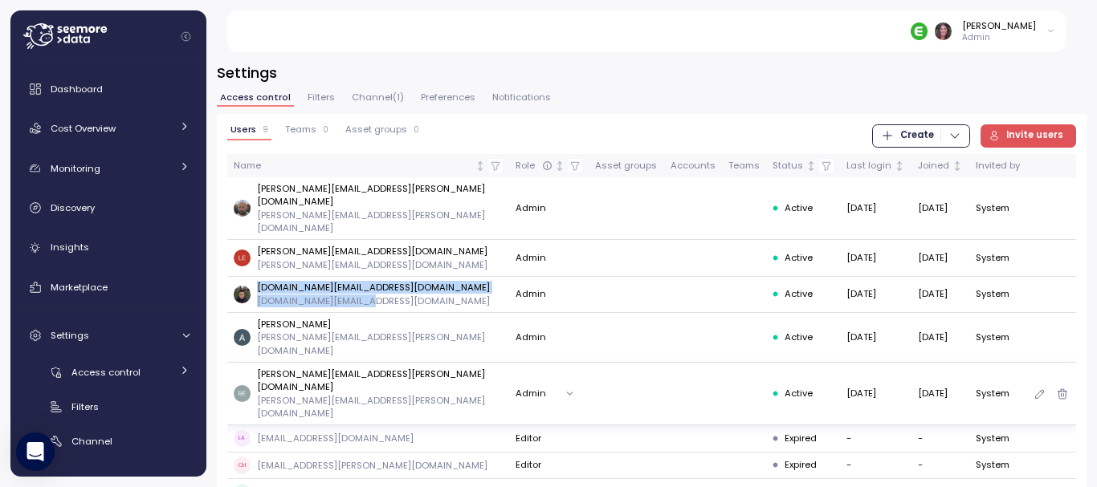 The height and width of the screenshot is (487, 1097). Describe the element at coordinates (76, 89) in the screenshot. I see `span: Dashboard` at that location.